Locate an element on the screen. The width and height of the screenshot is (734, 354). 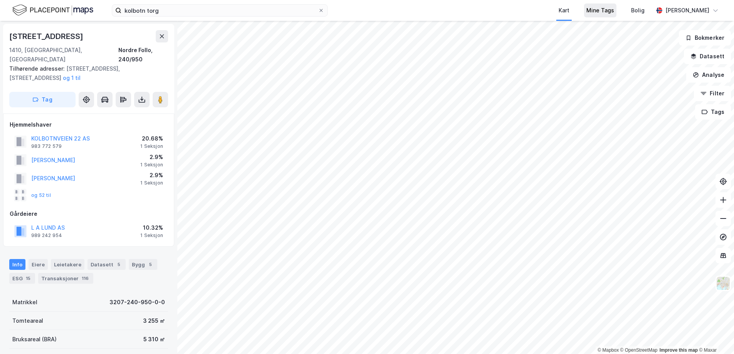
div: Bolig is located at coordinates (638, 10).